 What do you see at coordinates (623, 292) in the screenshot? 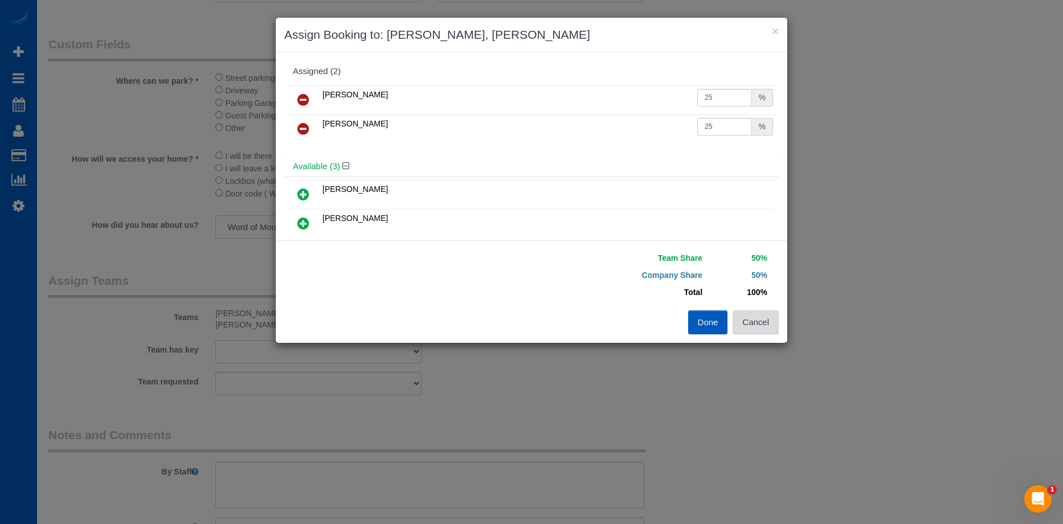
I see `td: Total` at bounding box center [623, 292].